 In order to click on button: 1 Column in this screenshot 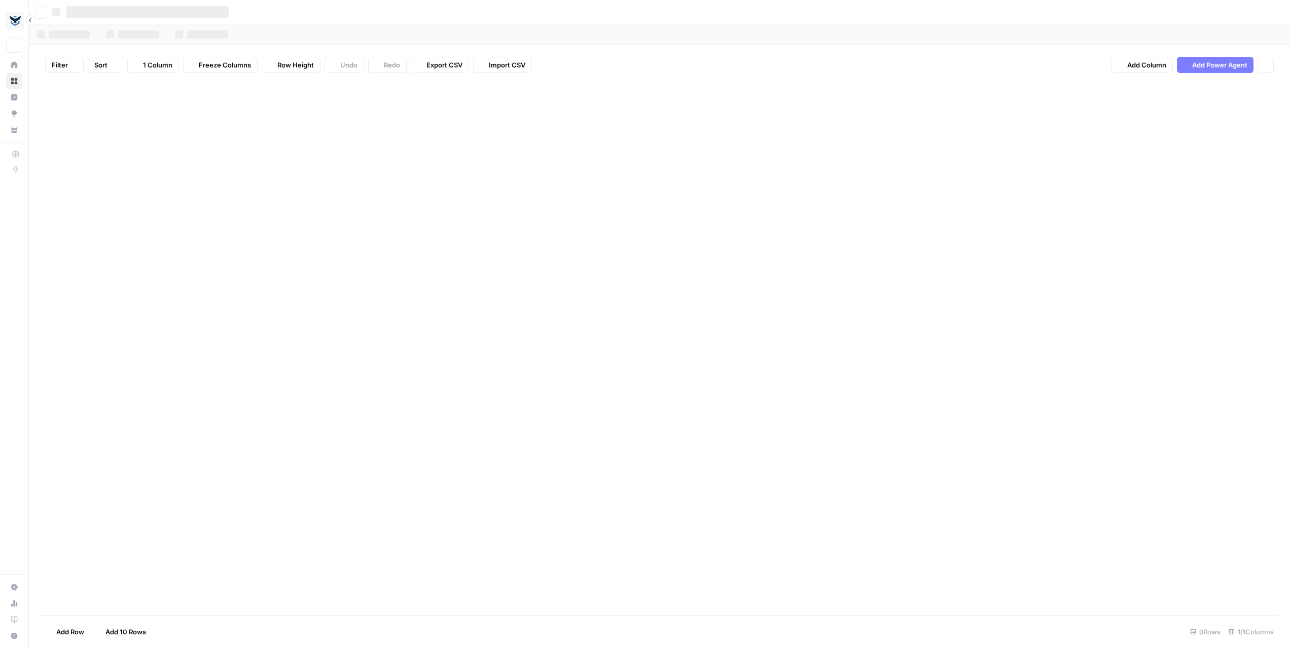, I will do `click(153, 65)`.